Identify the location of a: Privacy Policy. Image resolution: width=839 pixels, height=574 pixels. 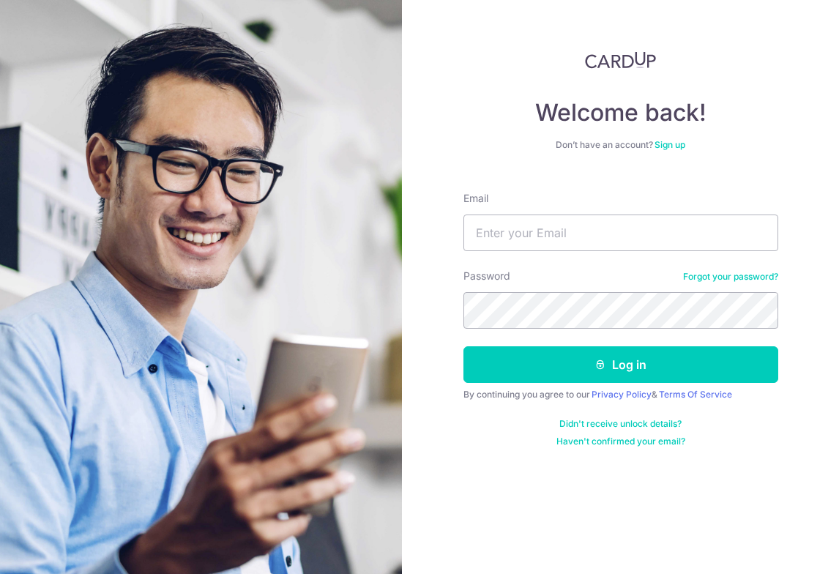
(622, 394).